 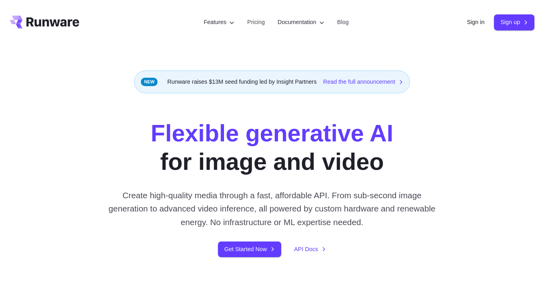 What do you see at coordinates (514, 22) in the screenshot?
I see `a: Sign up` at bounding box center [514, 22].